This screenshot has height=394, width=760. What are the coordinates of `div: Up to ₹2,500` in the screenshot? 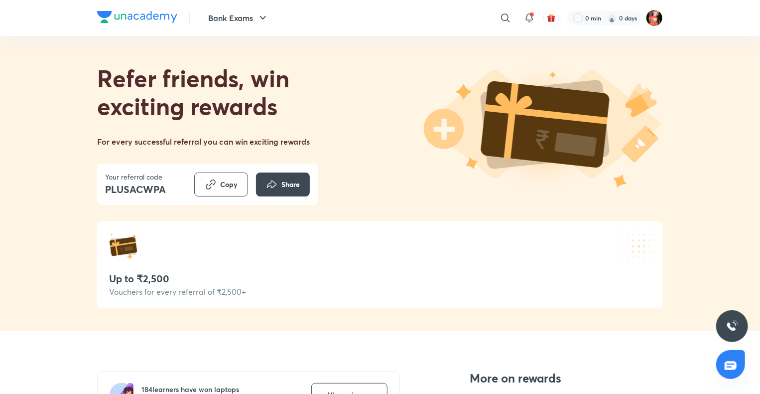 It's located at (380, 278).